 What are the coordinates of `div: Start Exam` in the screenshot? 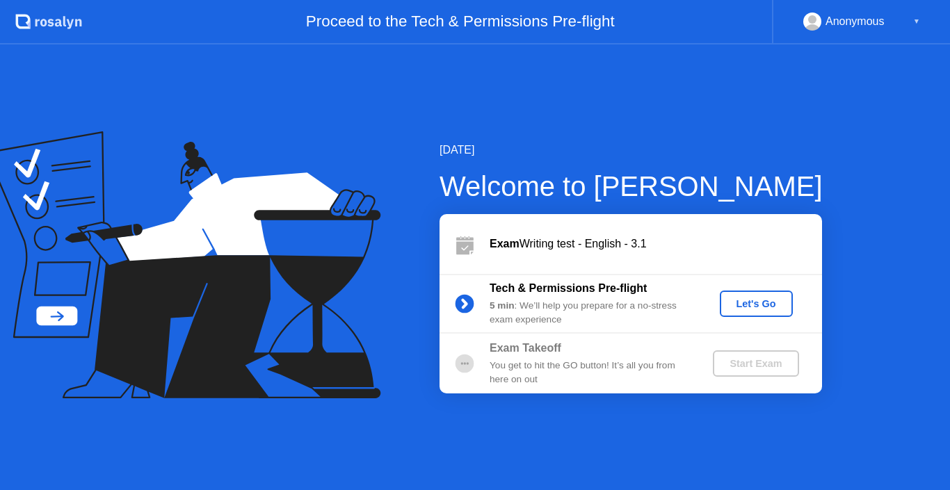 It's located at (755, 364).